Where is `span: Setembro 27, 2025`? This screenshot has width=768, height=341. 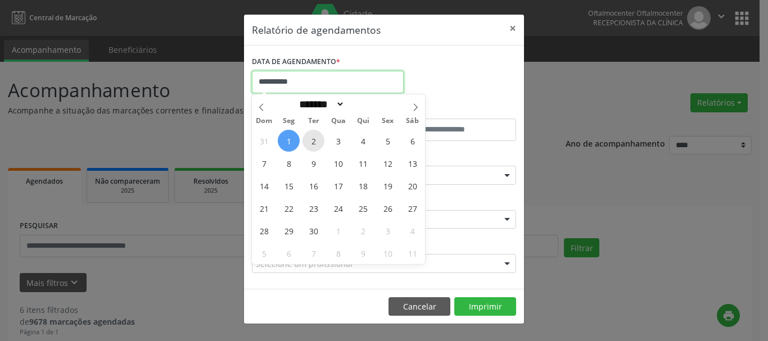 span: Setembro 27, 2025 is located at coordinates (412, 208).